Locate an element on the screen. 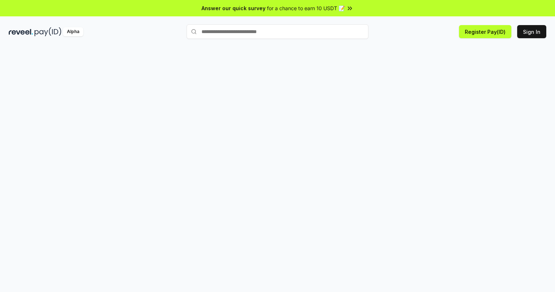 This screenshot has width=555, height=292. button: Sign In is located at coordinates (532, 32).